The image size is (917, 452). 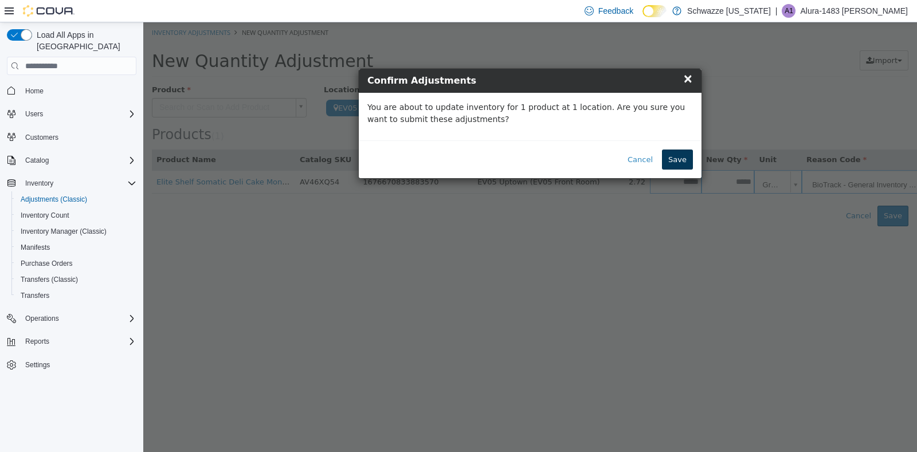 What do you see at coordinates (37, 365) in the screenshot?
I see `a: Settings` at bounding box center [37, 365].